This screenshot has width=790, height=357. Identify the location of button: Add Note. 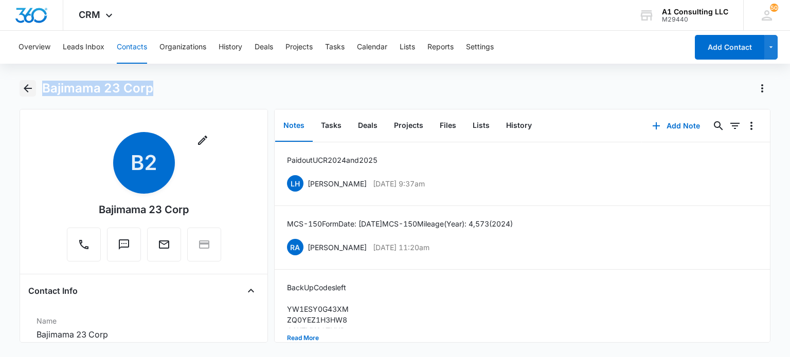
(676, 126).